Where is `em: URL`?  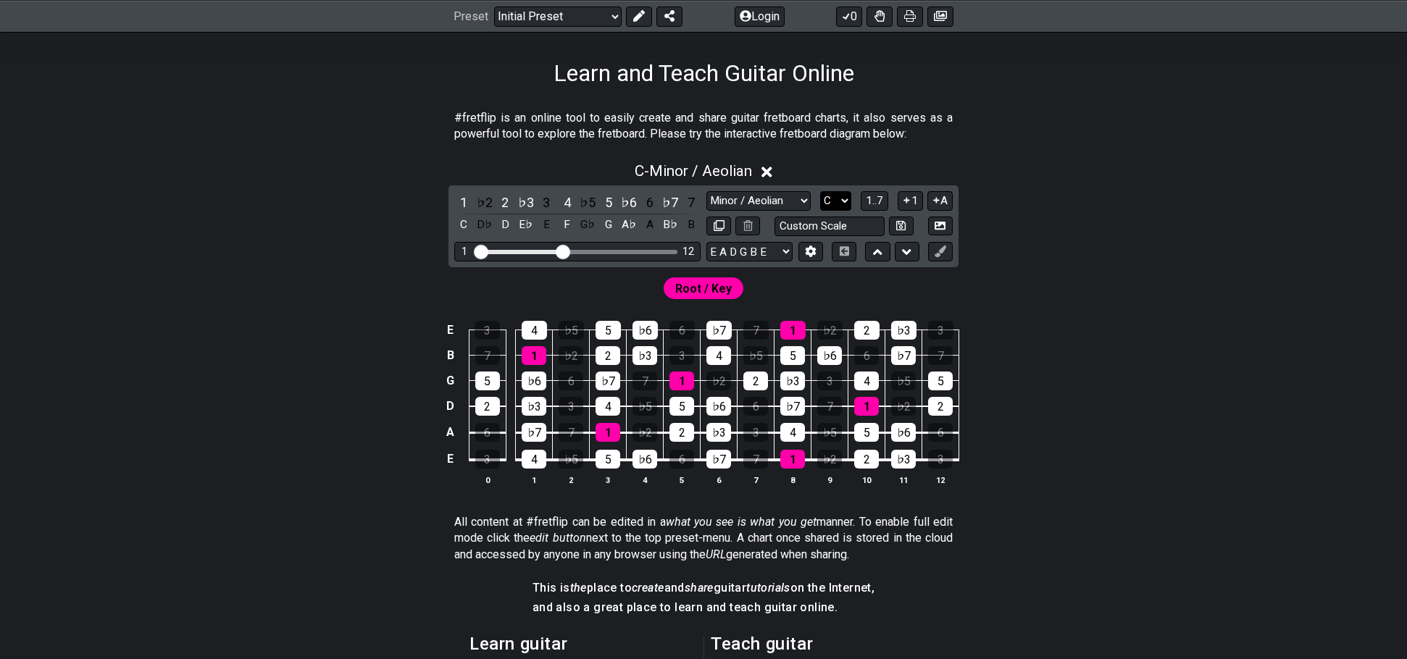 em: URL is located at coordinates (716, 554).